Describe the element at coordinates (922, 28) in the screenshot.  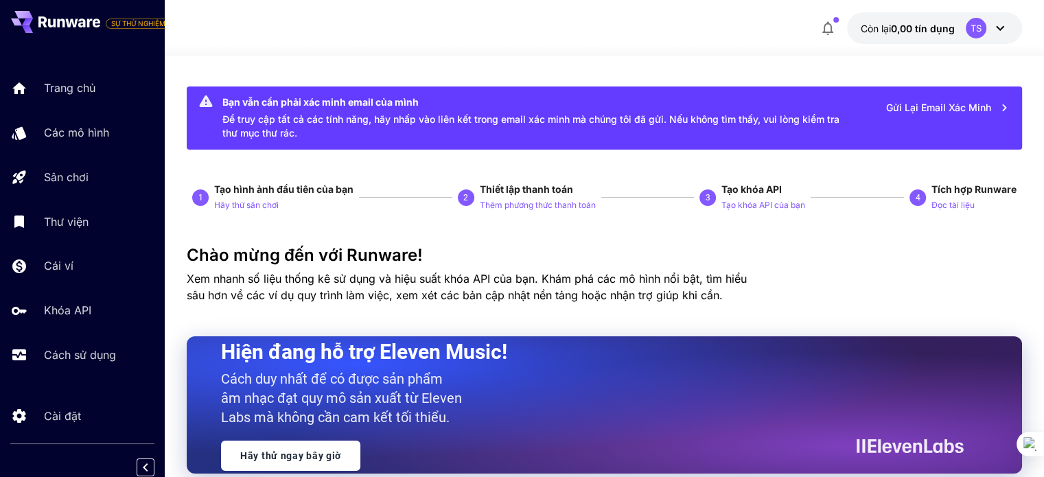
I see `font: 0,00 tín dụng` at that location.